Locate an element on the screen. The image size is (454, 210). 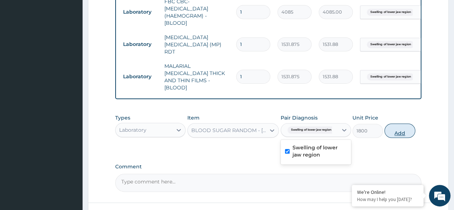
label: Comment is located at coordinates (268, 167).